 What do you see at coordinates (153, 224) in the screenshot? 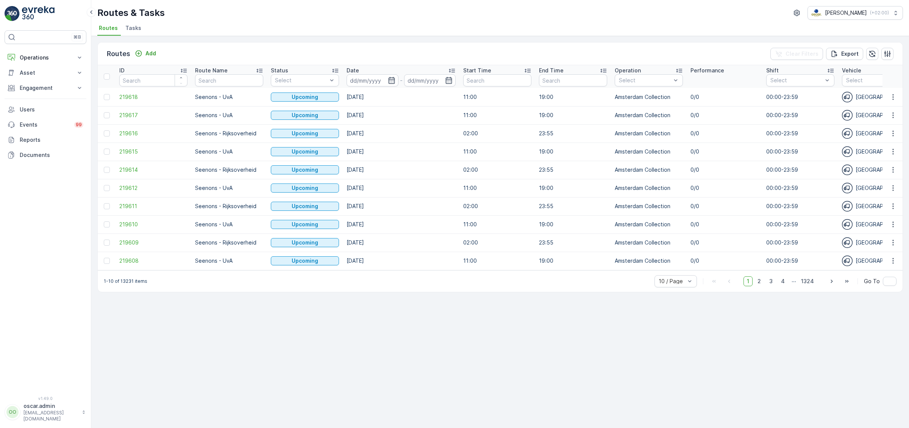
I see `a: 219610` at bounding box center [153, 224].